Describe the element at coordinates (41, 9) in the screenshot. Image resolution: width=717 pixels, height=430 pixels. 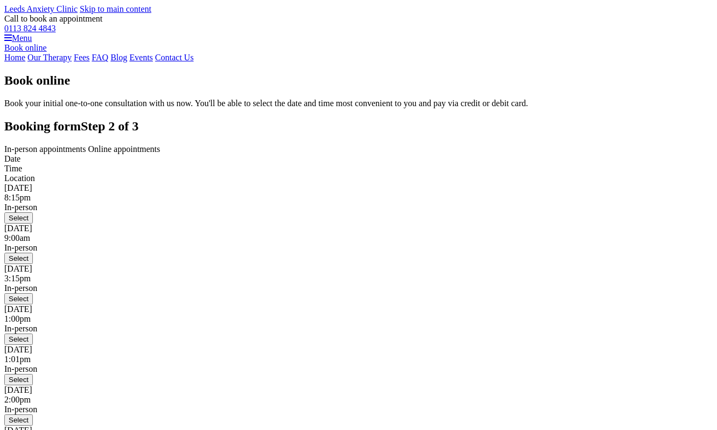
I see `a: Leeds Anxiety Clinic` at that location.